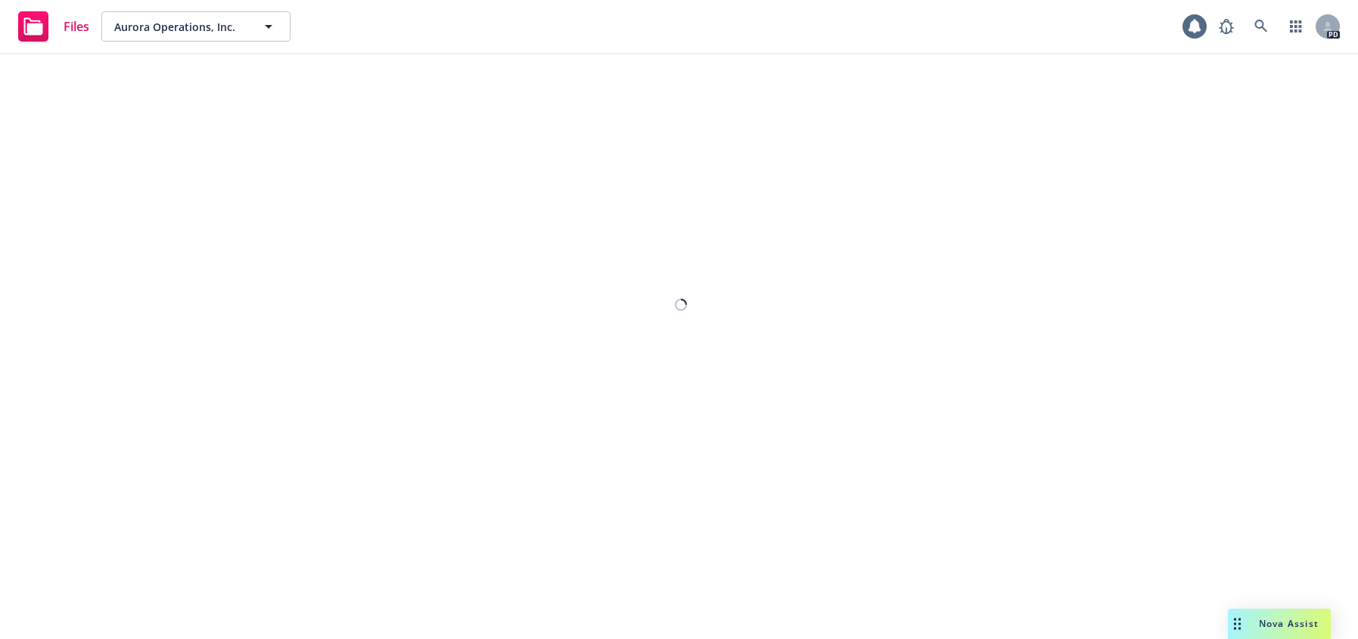  What do you see at coordinates (1296, 26) in the screenshot?
I see `a: Switch app` at bounding box center [1296, 26].